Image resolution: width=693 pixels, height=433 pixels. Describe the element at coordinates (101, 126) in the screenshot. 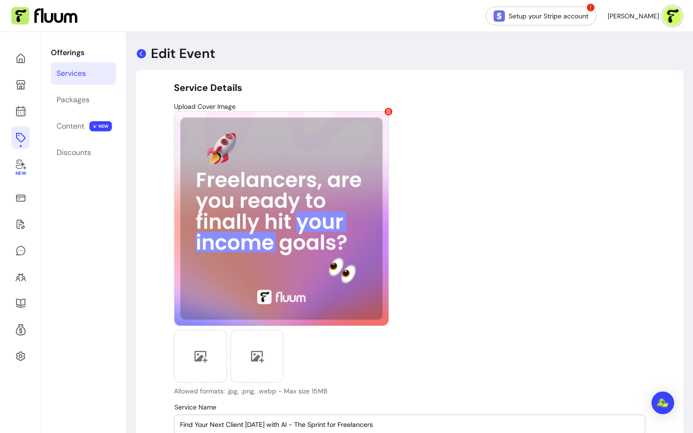

I see `span: NEW` at that location.